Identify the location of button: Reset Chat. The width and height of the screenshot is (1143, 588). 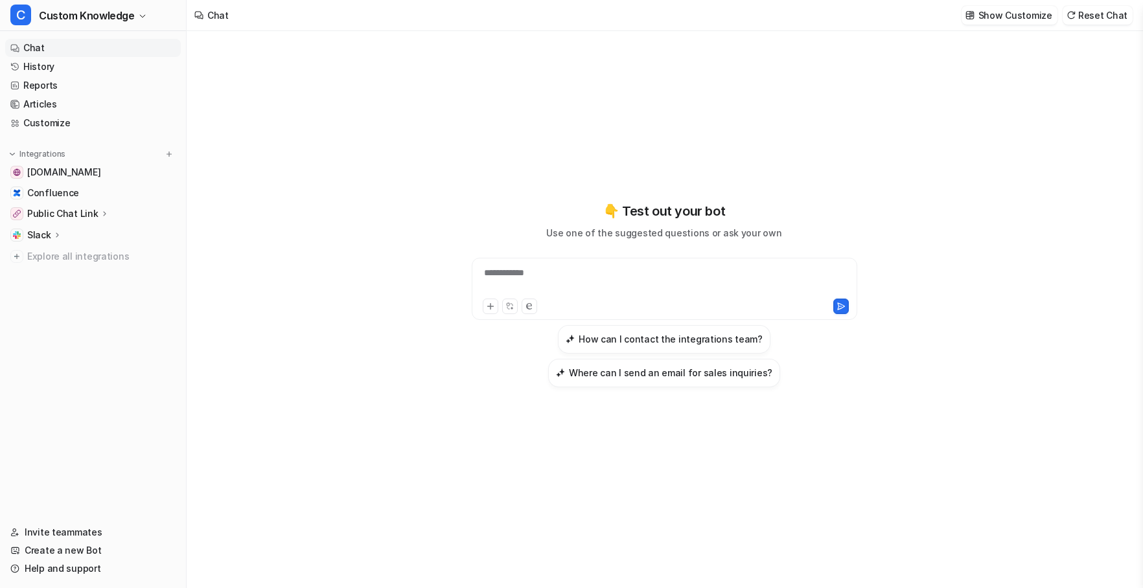
(1097, 15).